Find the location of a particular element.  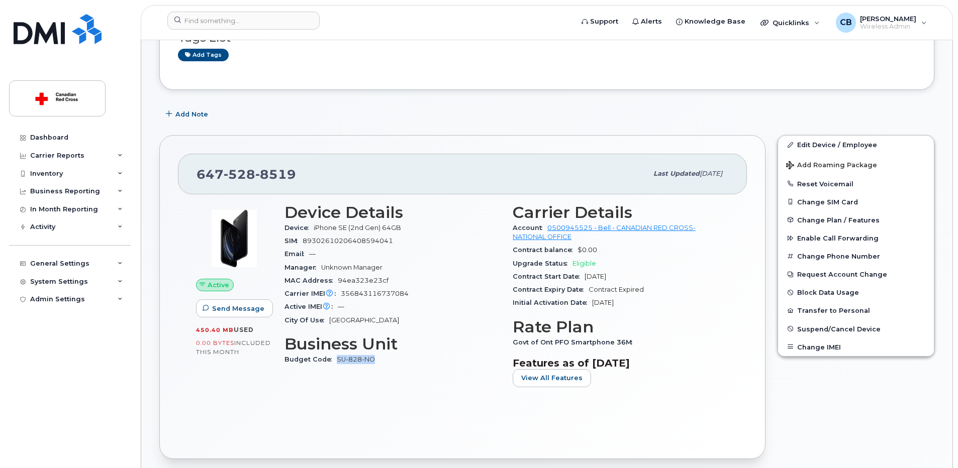

span: Contract Expiry Date is located at coordinates (550, 290).